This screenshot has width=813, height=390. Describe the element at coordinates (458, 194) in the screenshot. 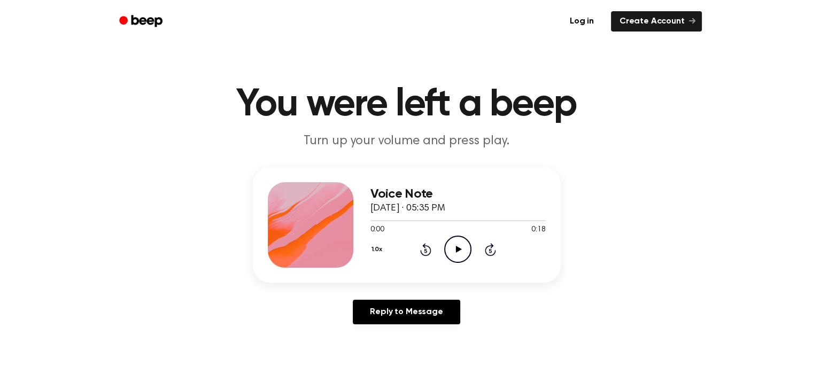

I see `h3: Voice Note` at that location.